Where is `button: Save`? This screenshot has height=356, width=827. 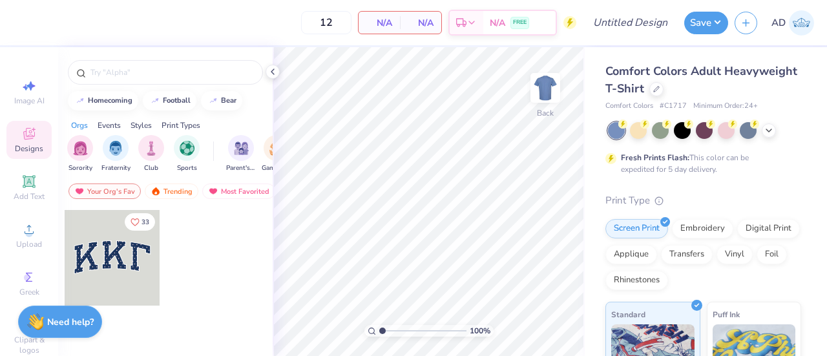 button: Save is located at coordinates (706, 23).